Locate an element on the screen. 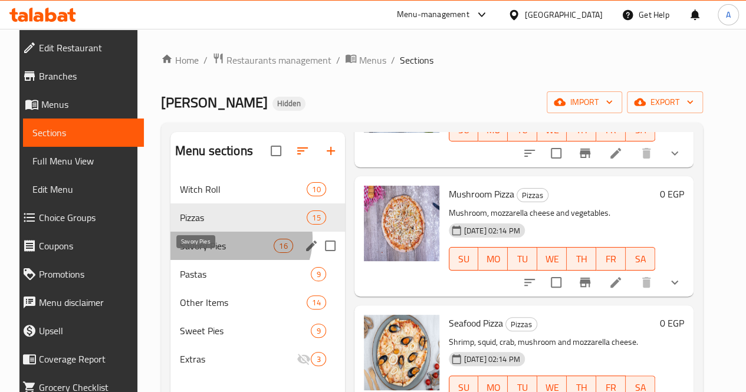  svg: Inactive section is located at coordinates (304, 359).